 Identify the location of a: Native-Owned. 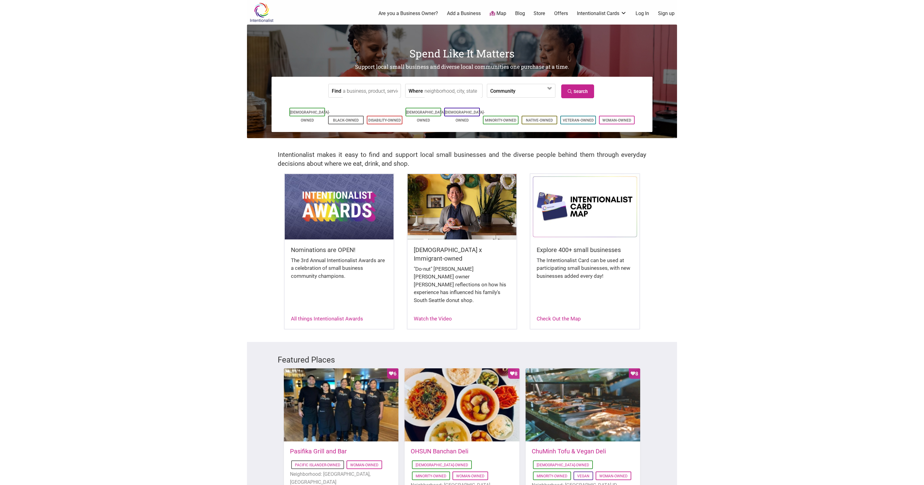
(539, 120).